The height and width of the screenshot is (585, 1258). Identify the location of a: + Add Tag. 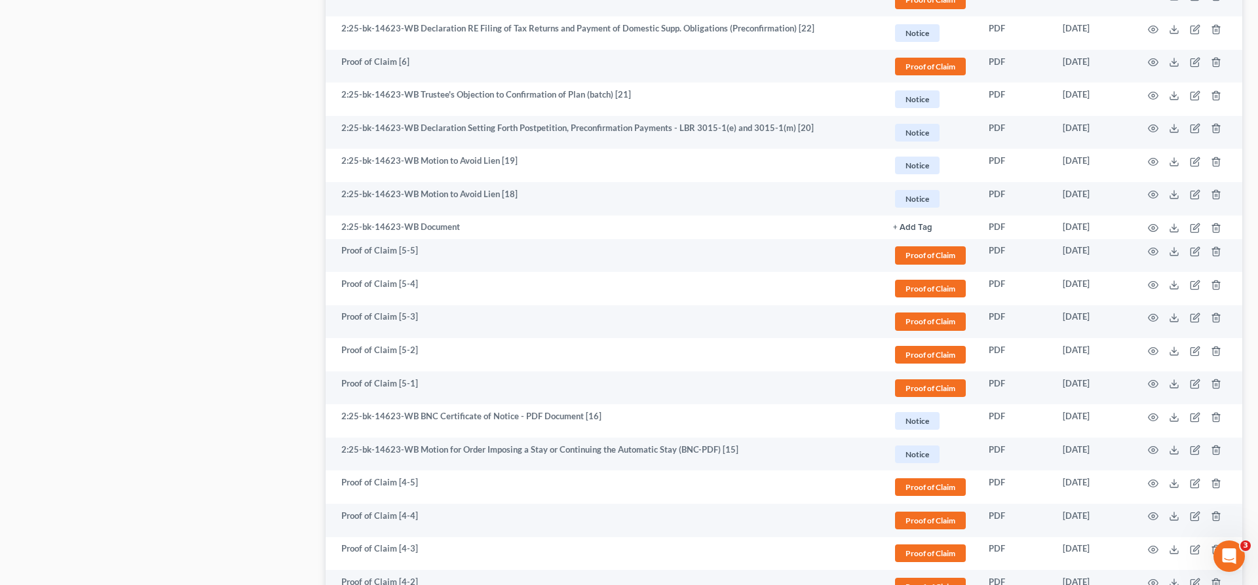
(930, 227).